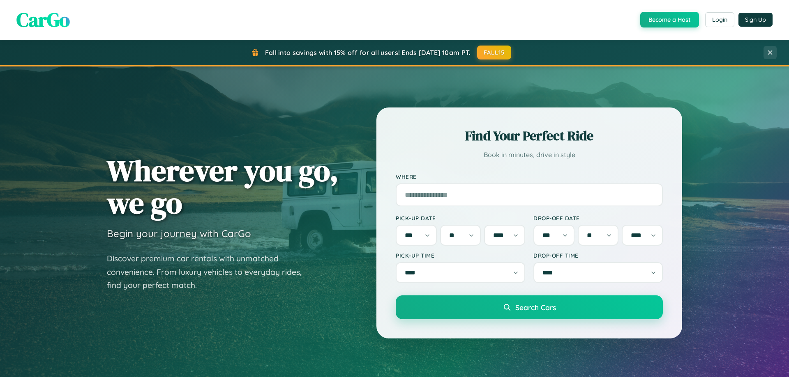  I want to click on h2: Find Your Perfect Ride, so click(529, 136).